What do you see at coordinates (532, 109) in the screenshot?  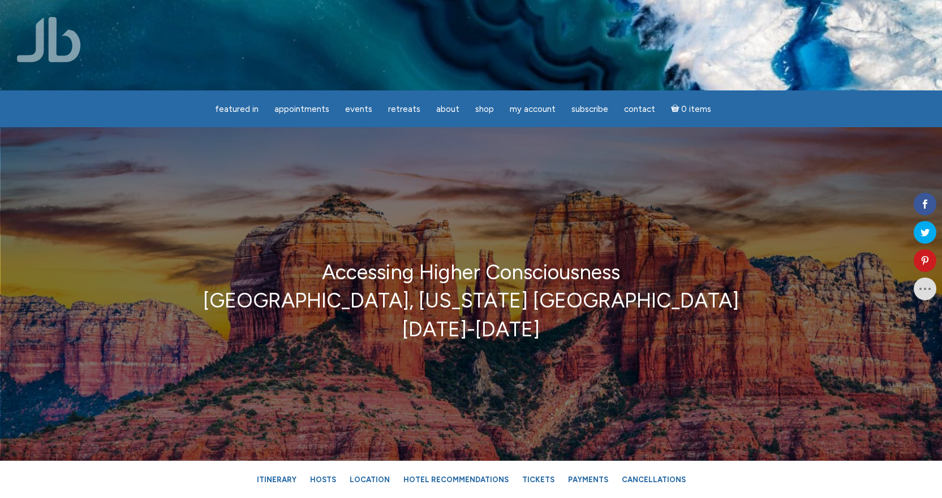 I see `span: My Account` at bounding box center [532, 109].